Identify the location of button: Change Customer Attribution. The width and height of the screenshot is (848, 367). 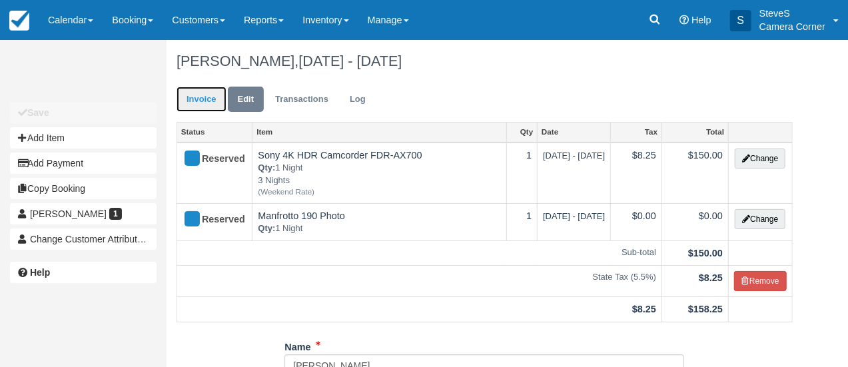
(83, 239).